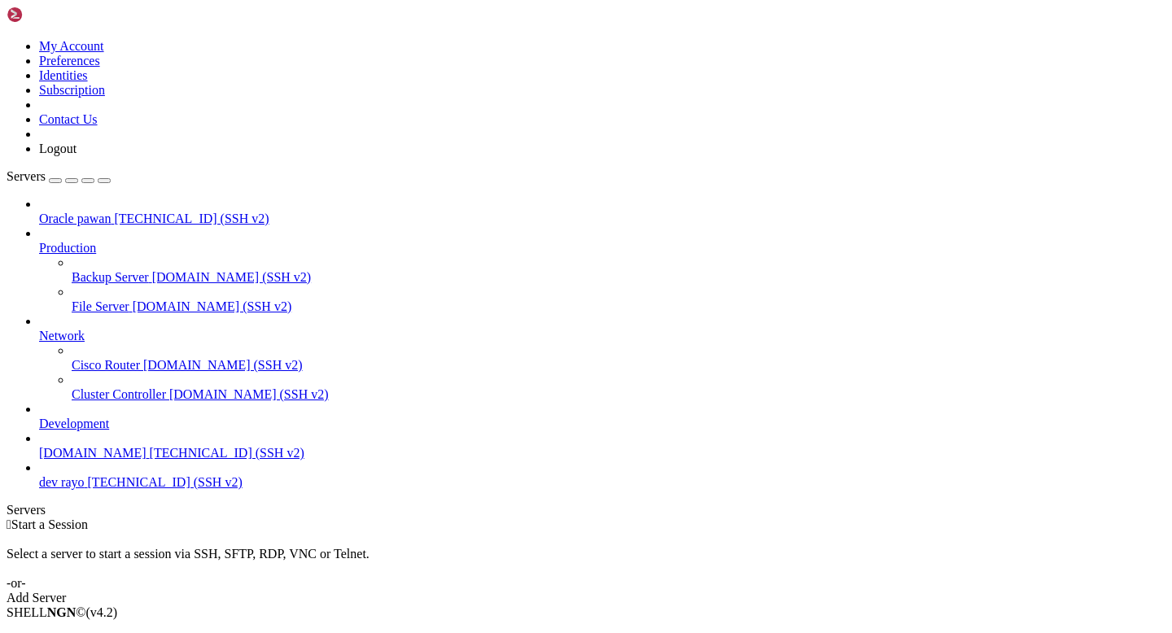 The height and width of the screenshot is (633, 1172). Describe the element at coordinates (69, 60) in the screenshot. I see `a: Preferences` at that location.